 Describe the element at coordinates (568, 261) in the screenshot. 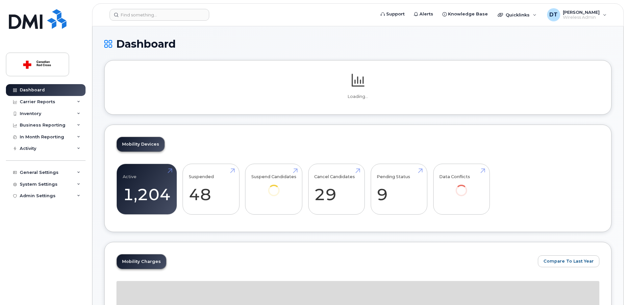

I see `button: Compare To Last Year` at that location.